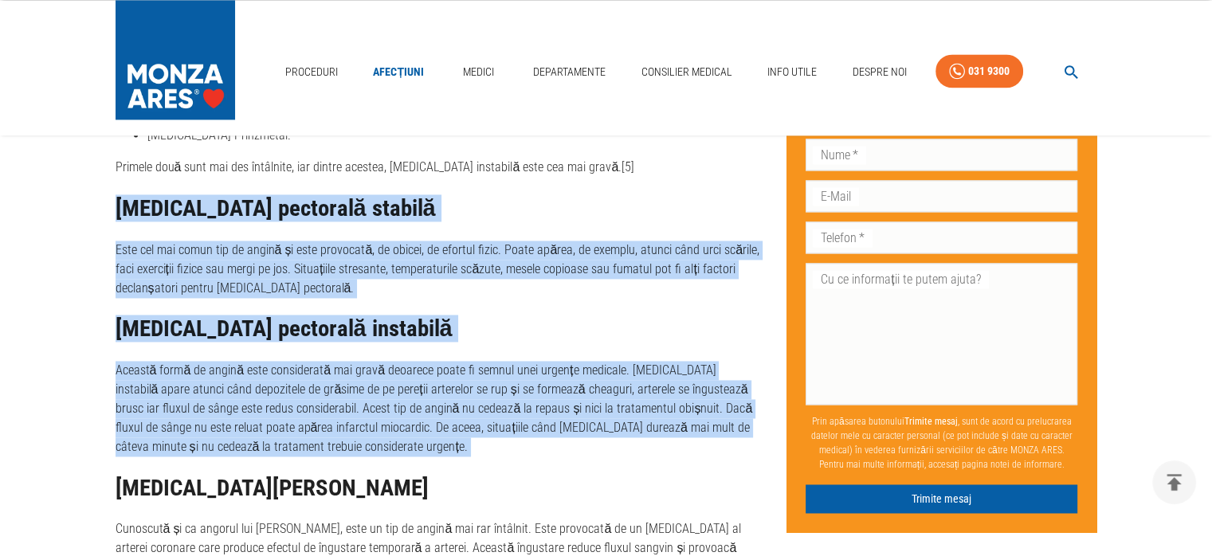 The image size is (1212, 560). What do you see at coordinates (686, 72) in the screenshot?
I see `a: Consilier Medical` at bounding box center [686, 72].